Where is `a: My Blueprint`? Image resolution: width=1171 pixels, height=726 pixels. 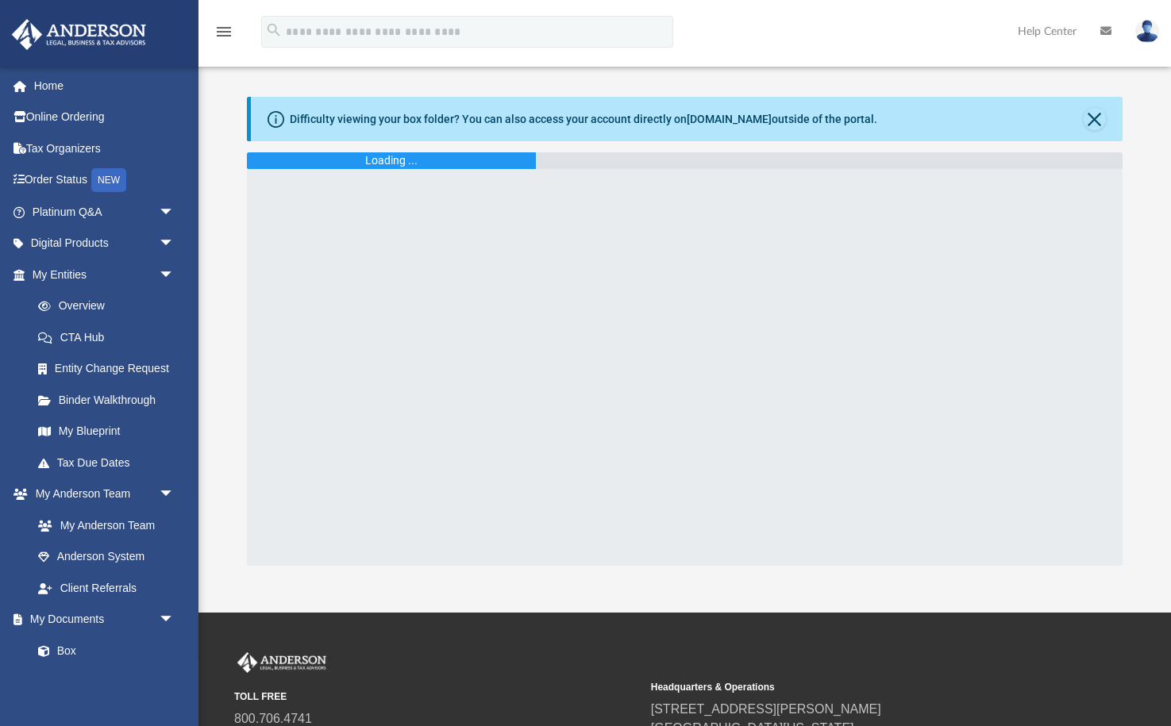 a: My Blueprint is located at coordinates (106, 432).